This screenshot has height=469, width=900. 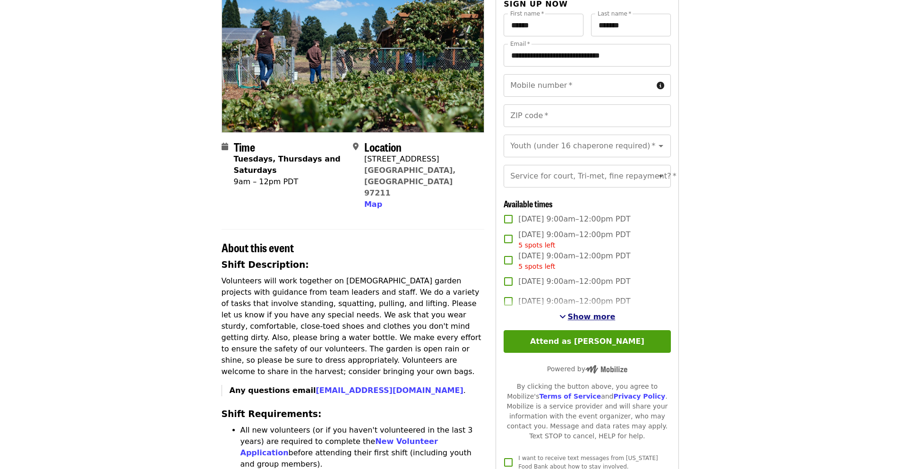 I want to click on input: First name, so click(x=544, y=25).